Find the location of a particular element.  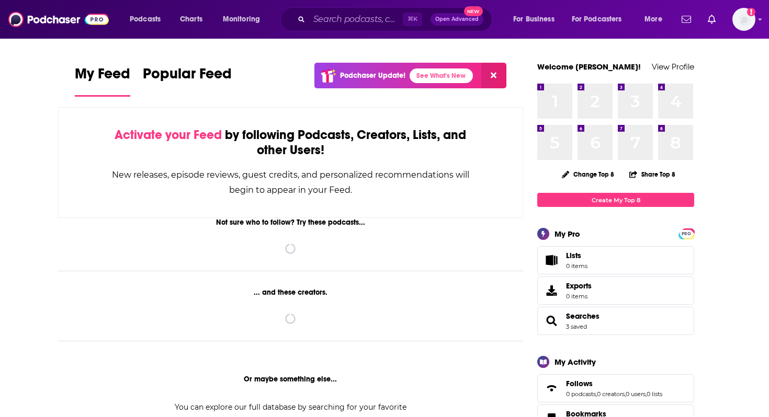

span: More is located at coordinates (653, 19).